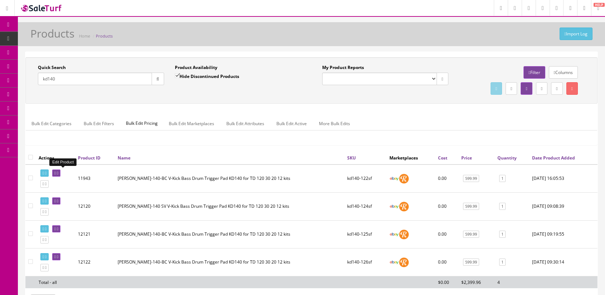  I want to click on a: Date Product Added, so click(553, 158).